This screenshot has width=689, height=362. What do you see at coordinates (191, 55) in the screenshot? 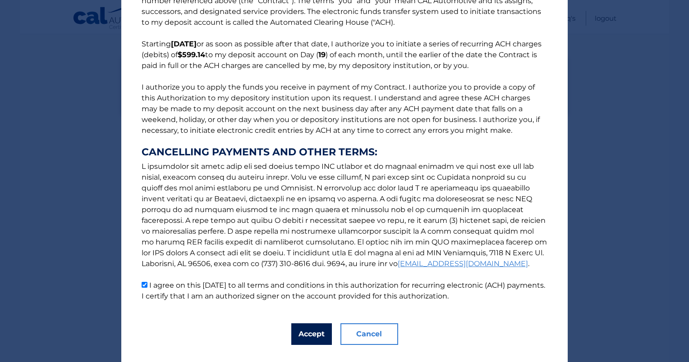
I see `b: $599.14` at bounding box center [191, 55].